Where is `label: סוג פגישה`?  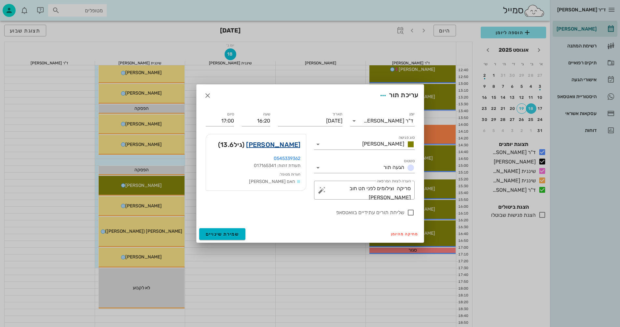
label: סוג פגישה is located at coordinates (406, 138).